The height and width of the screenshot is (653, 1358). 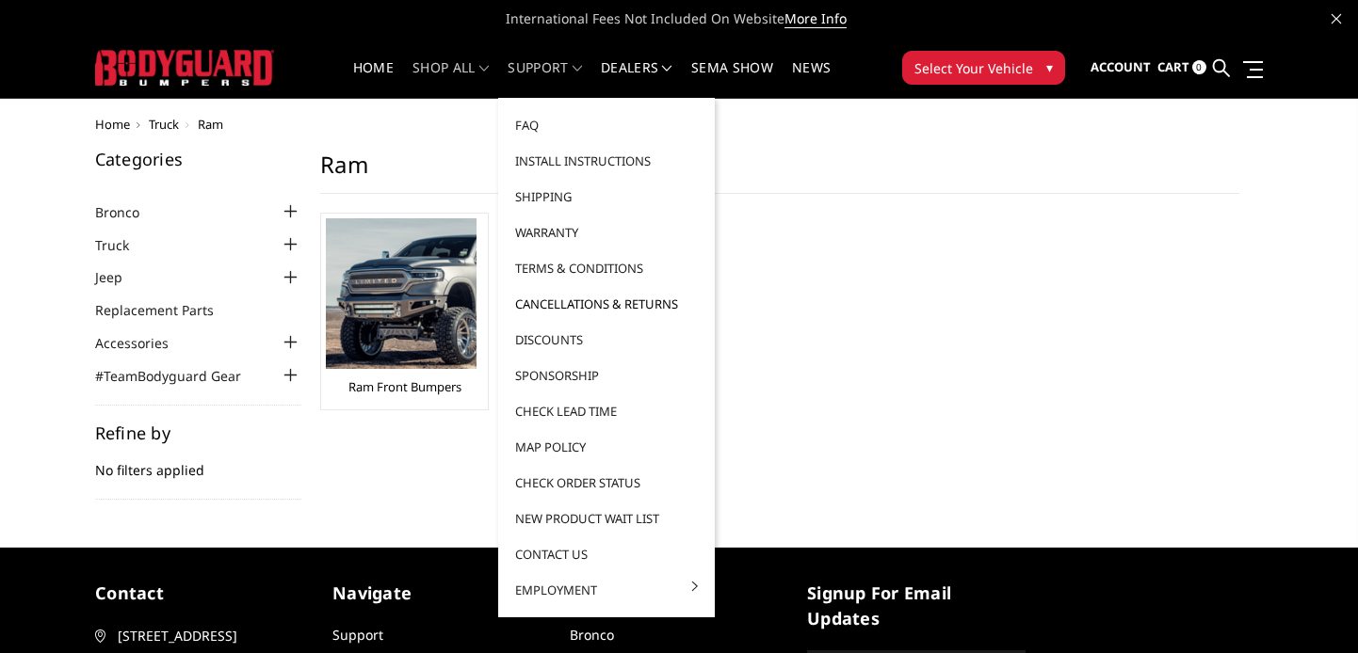 What do you see at coordinates (1173, 67) in the screenshot?
I see `span: Cart` at bounding box center [1173, 67].